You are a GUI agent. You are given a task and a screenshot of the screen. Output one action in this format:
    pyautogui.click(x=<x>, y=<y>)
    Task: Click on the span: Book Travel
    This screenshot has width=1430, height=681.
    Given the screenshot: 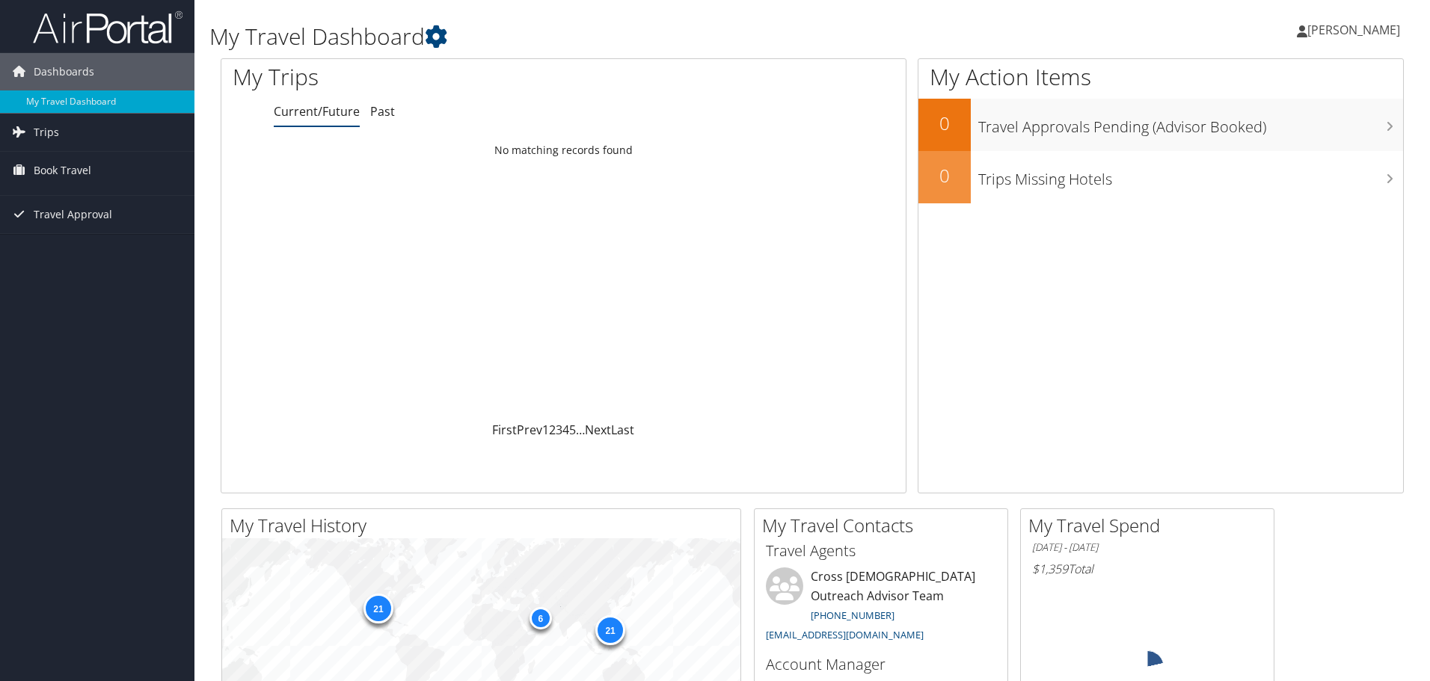 What is the action you would take?
    pyautogui.click(x=62, y=171)
    